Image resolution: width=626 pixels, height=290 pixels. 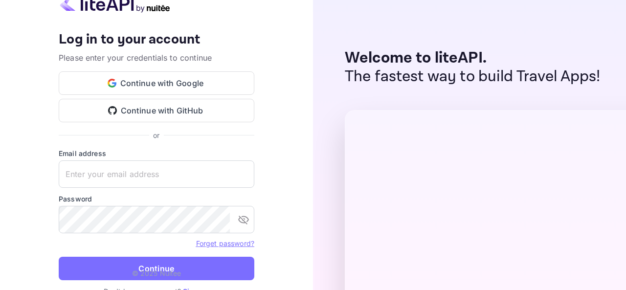 What do you see at coordinates (157, 199) in the screenshot?
I see `label: Password` at bounding box center [157, 199].